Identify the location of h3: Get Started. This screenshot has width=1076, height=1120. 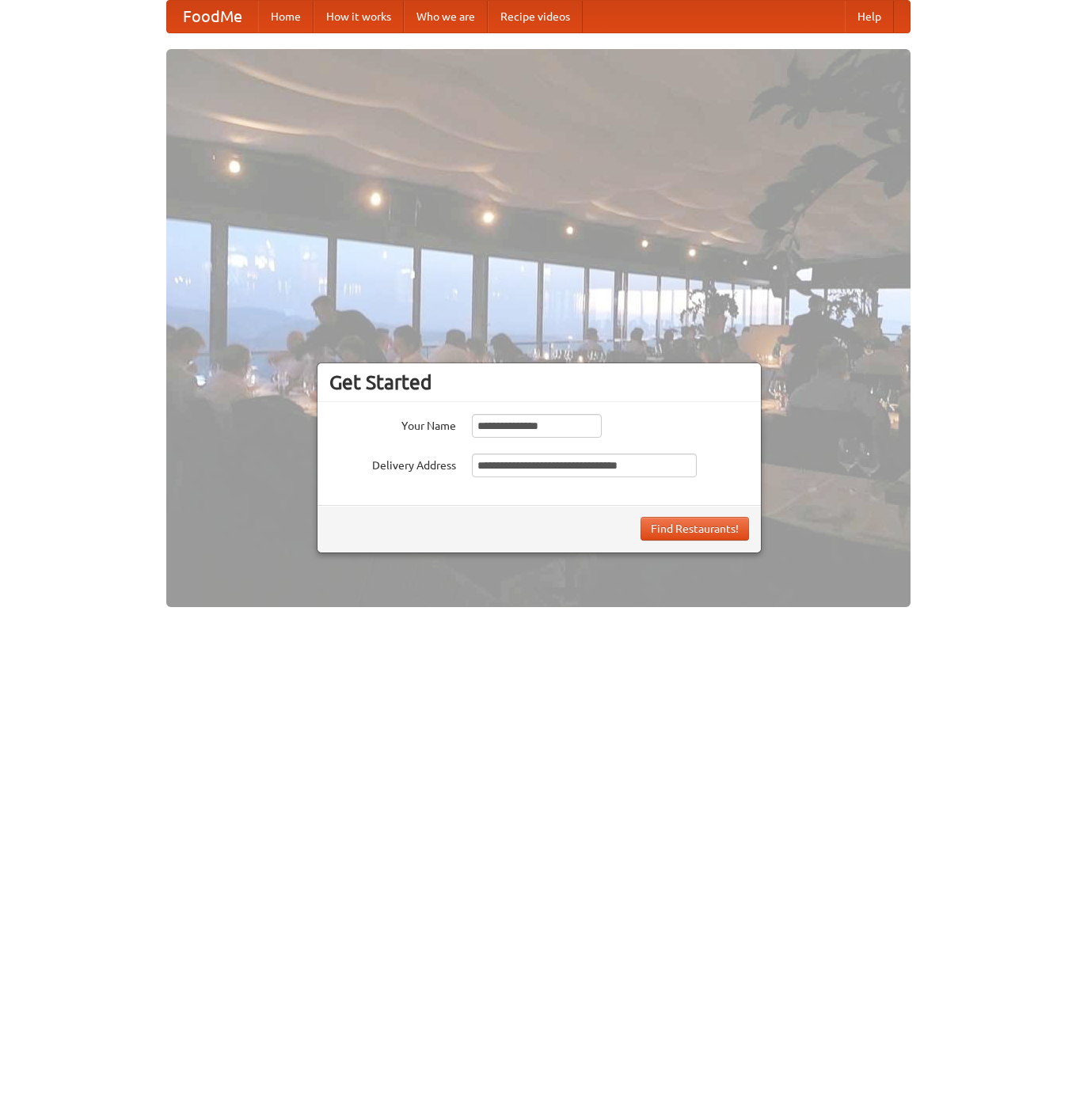
(539, 382).